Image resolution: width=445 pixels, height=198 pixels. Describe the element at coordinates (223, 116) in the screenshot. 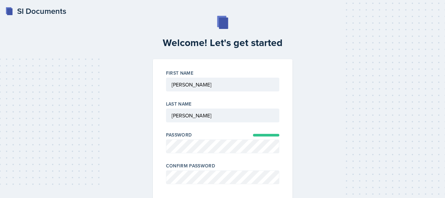

I see `input: Last Name` at that location.